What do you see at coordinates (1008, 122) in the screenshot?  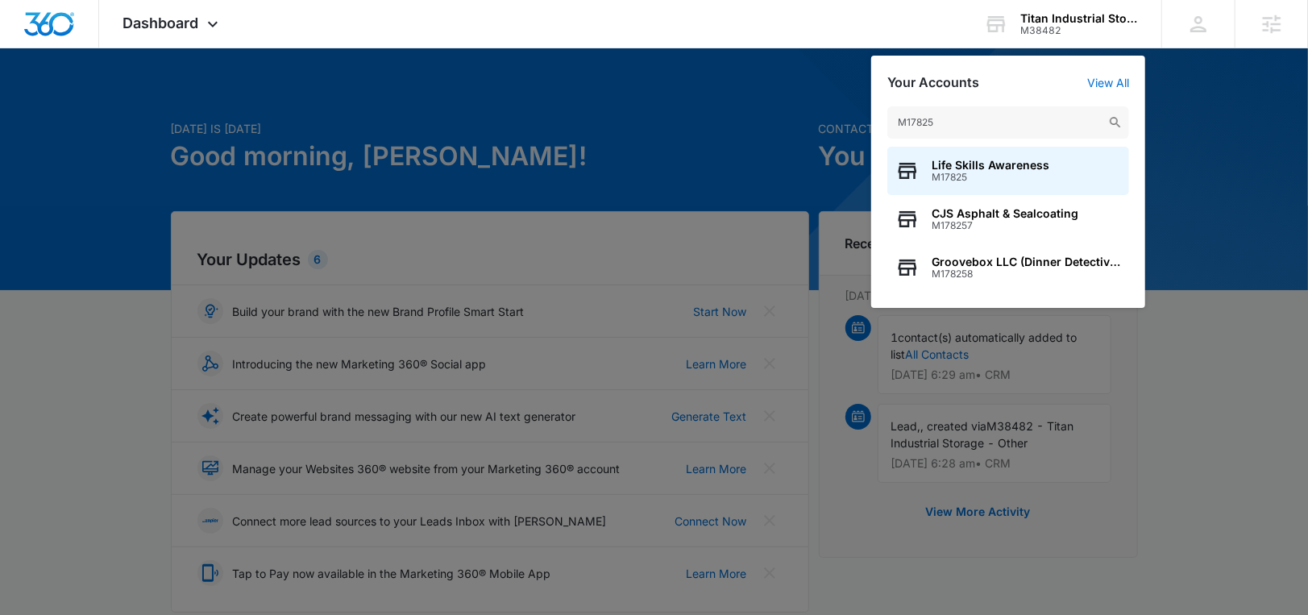 I see `input: Search Accounts` at bounding box center [1008, 122].